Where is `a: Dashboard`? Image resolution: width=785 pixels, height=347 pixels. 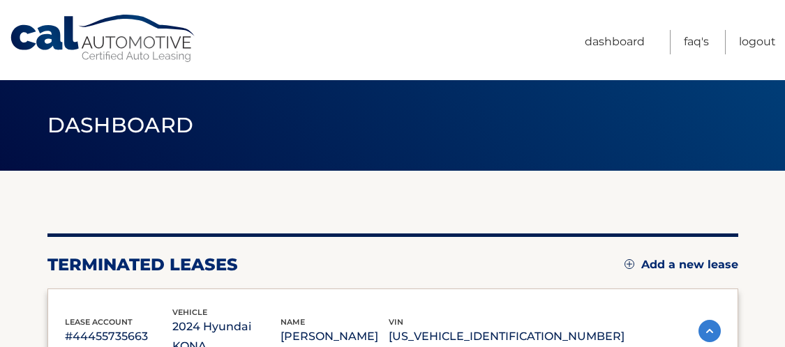
a: Dashboard is located at coordinates (615, 42).